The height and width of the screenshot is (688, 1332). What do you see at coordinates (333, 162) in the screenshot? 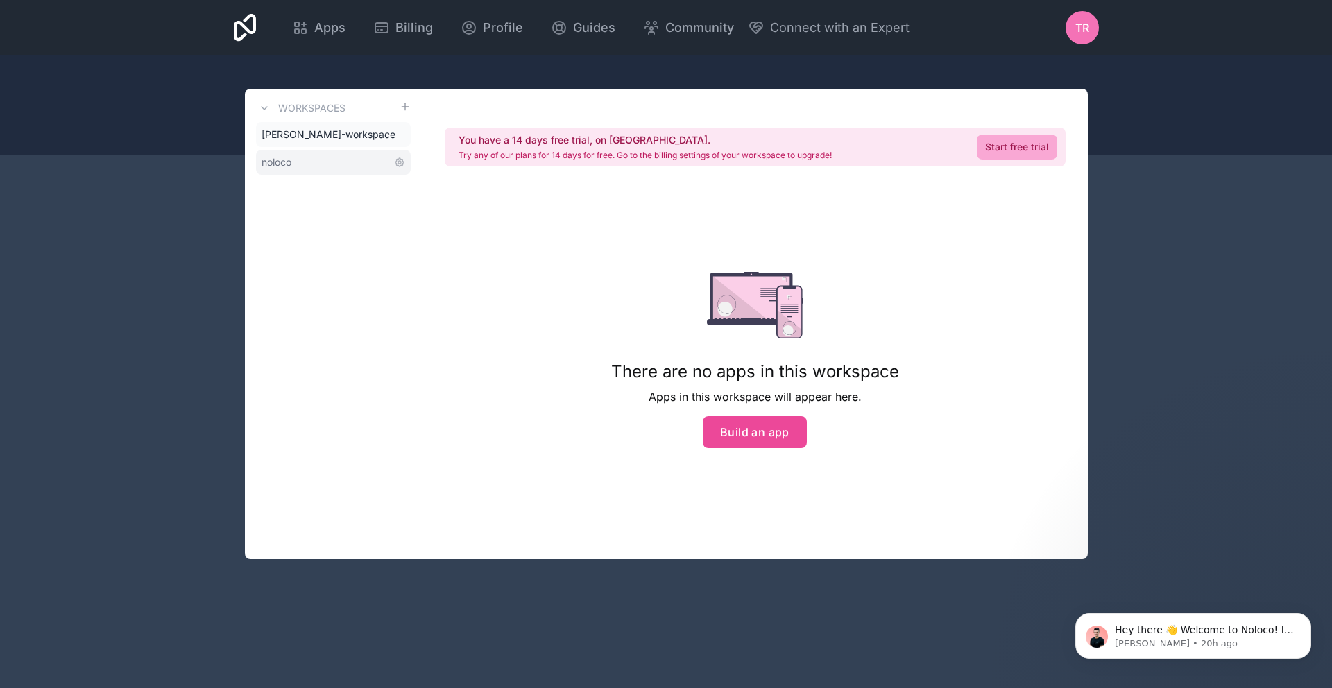
I see `a: noloco` at bounding box center [333, 162].